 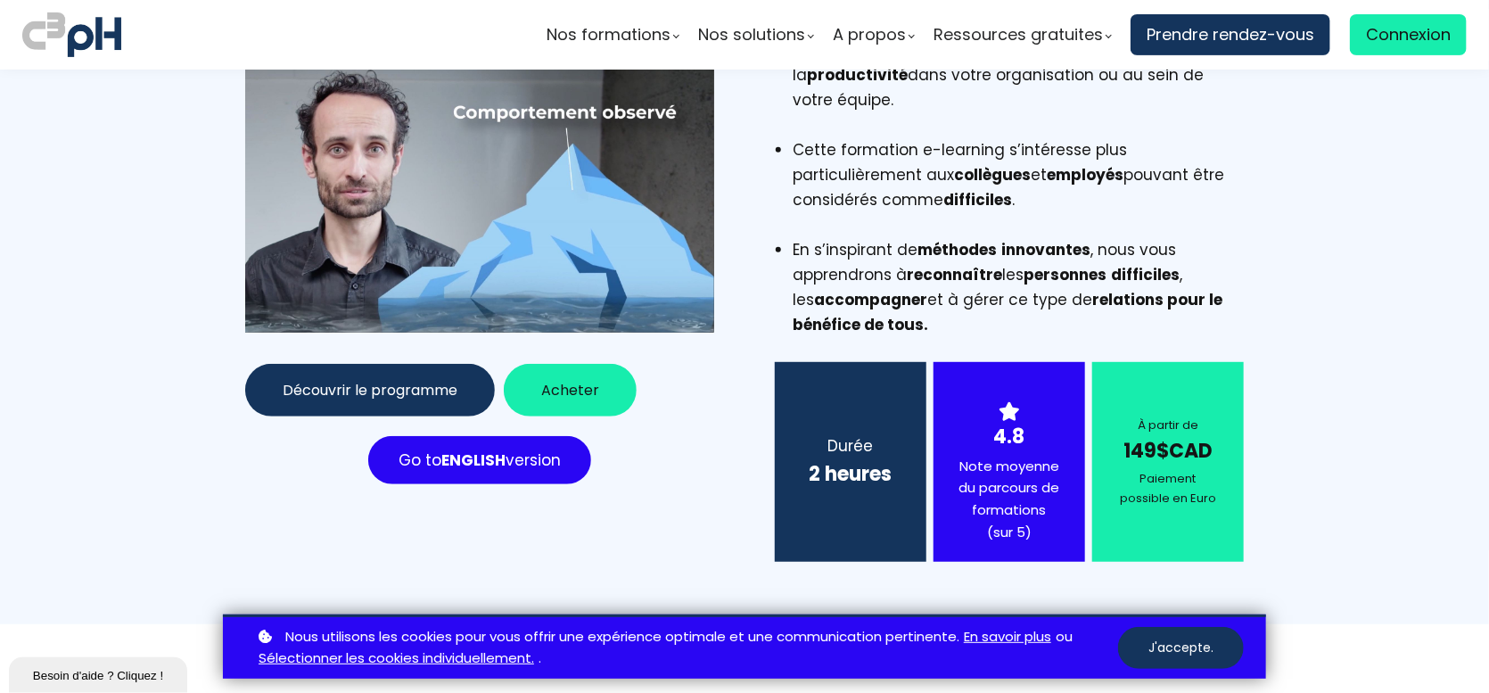 I want to click on b: 2 heures, so click(x=851, y=473).